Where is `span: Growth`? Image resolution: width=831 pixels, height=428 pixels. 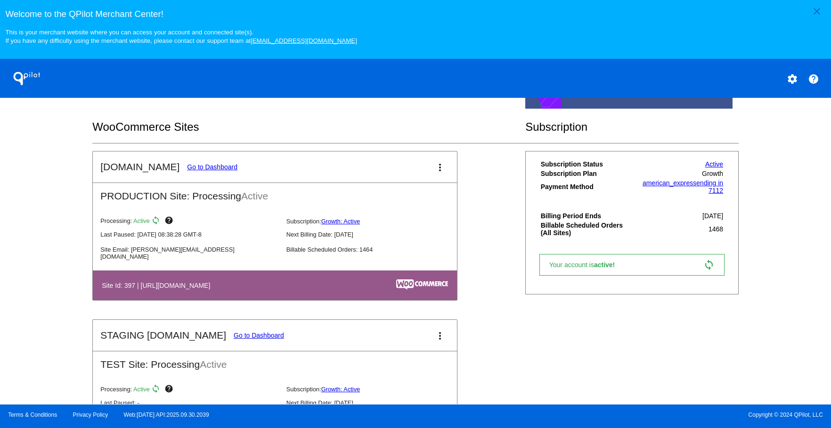
span: Growth is located at coordinates (712, 174).